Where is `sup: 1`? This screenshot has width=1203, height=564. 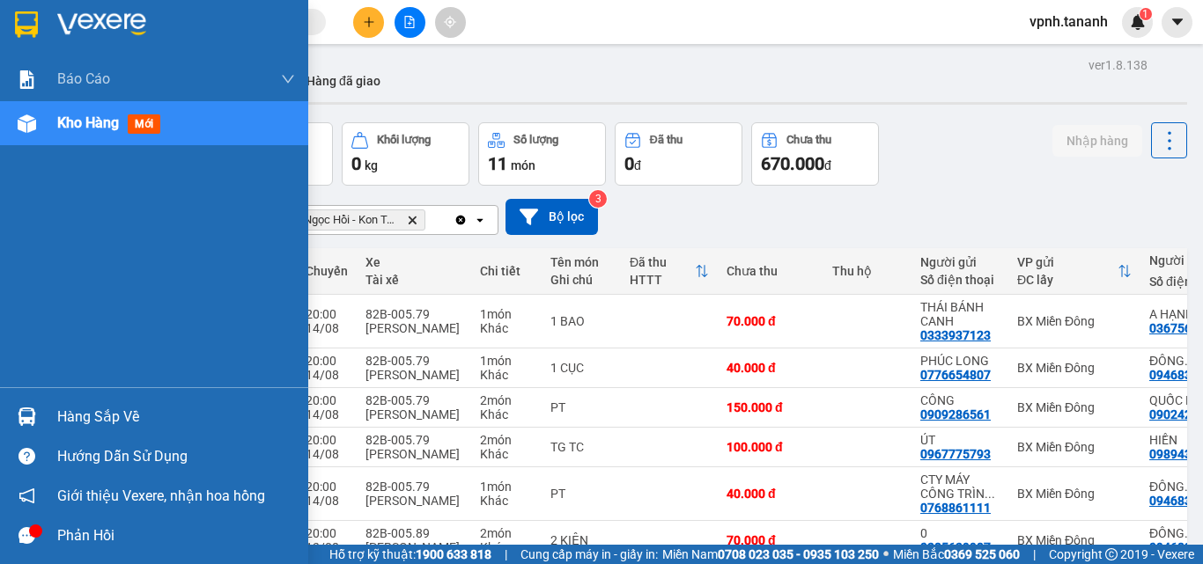
sup: 1 is located at coordinates (1145, 14).